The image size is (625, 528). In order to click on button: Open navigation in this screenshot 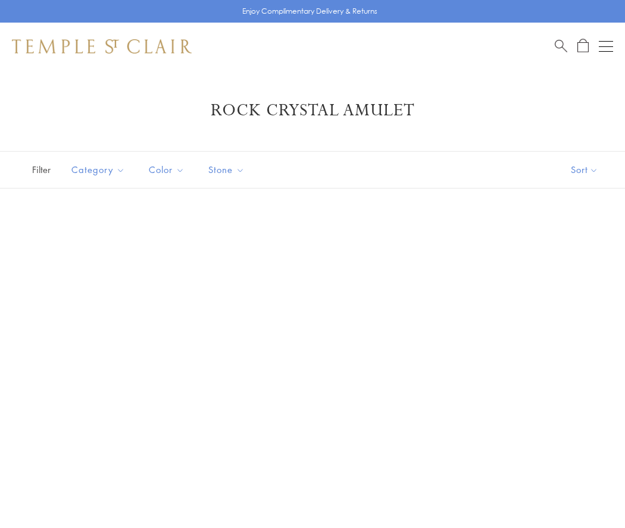, I will do `click(606, 46)`.